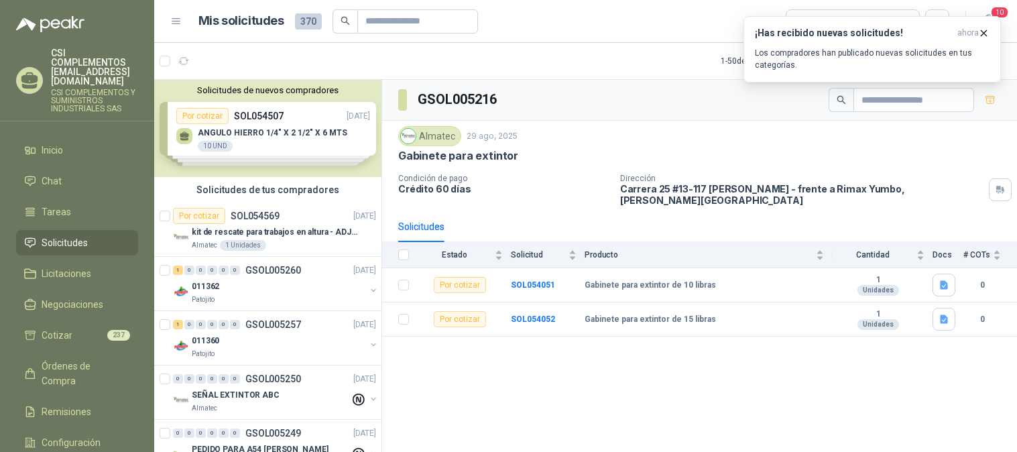 The image size is (1017, 452). What do you see at coordinates (699, 255) in the screenshot?
I see `span: Producto` at bounding box center [699, 255].